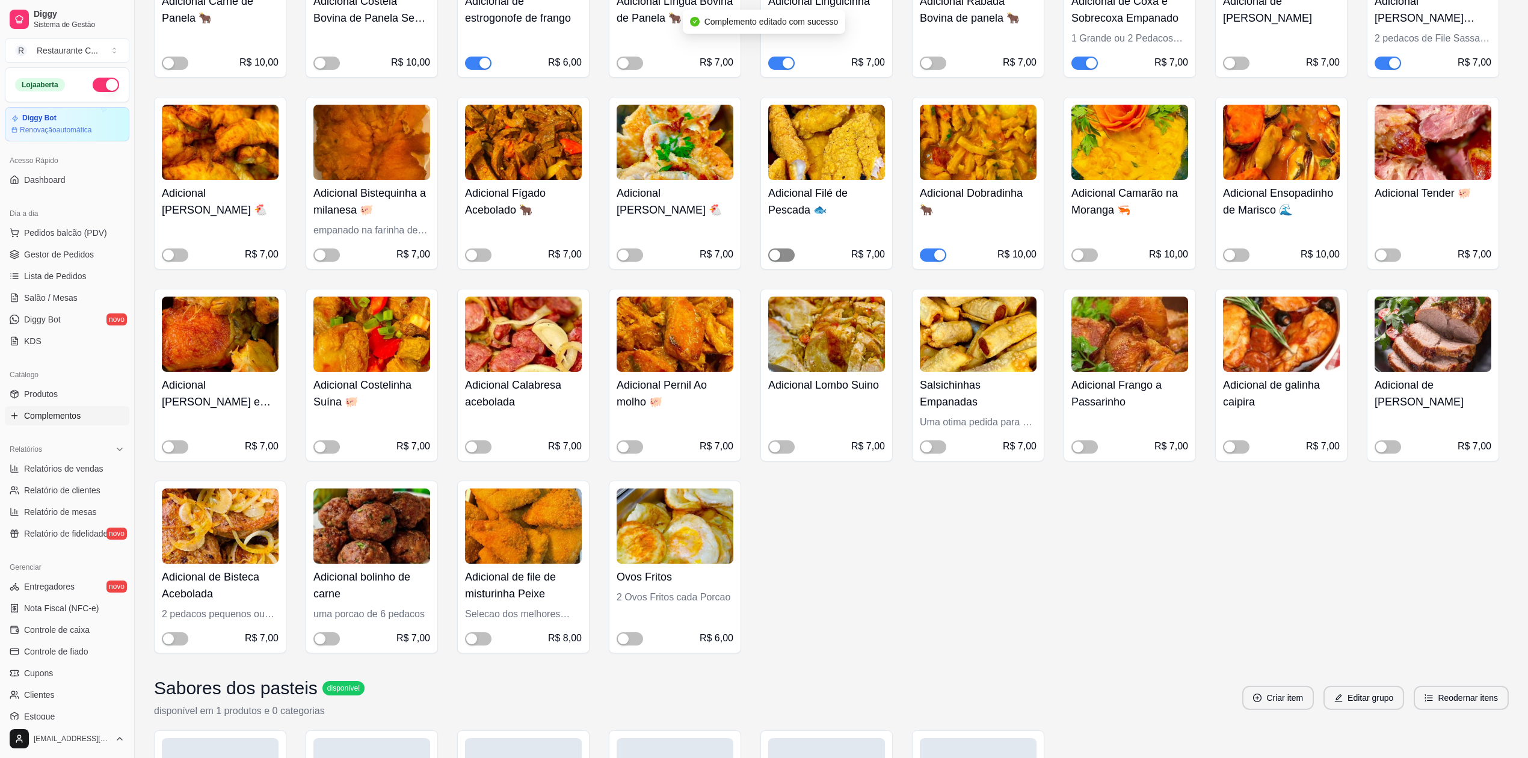 This screenshot has width=1528, height=758. What do you see at coordinates (51, 298) in the screenshot?
I see `span: Salão / Mesas` at bounding box center [51, 298].